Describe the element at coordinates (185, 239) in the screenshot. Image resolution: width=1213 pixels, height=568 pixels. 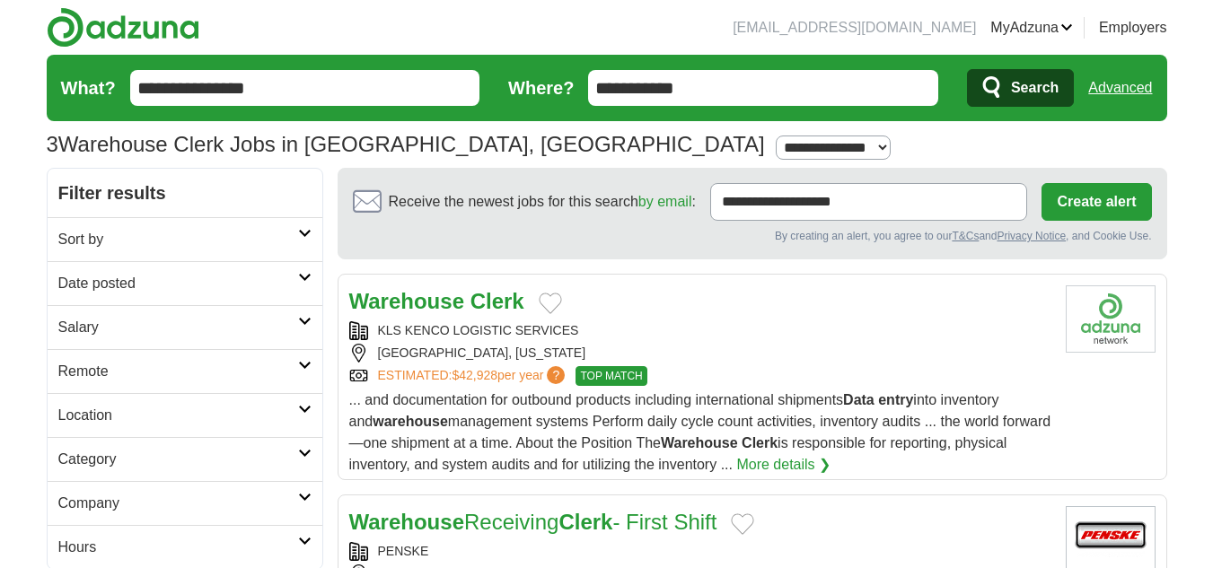
I see `a: Sort by` at that location.